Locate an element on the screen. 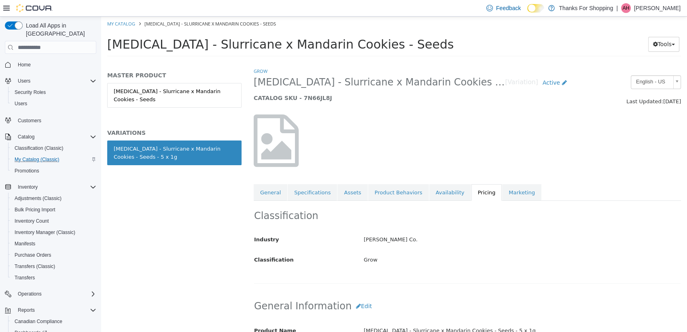  span: Adjustments (Classic) is located at coordinates (38, 198).